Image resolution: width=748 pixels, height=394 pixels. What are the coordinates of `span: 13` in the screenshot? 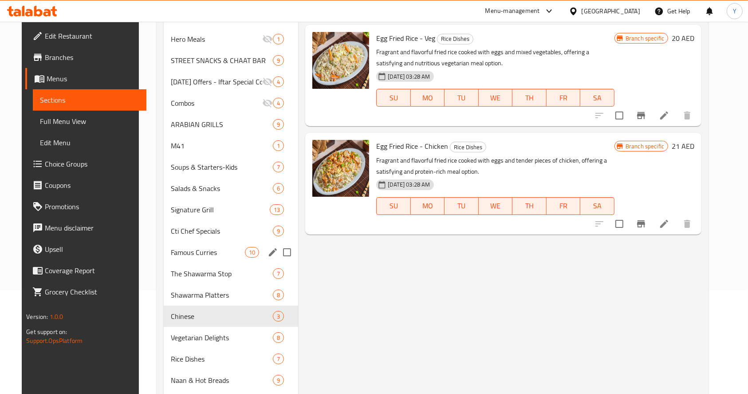 It's located at (277, 209).